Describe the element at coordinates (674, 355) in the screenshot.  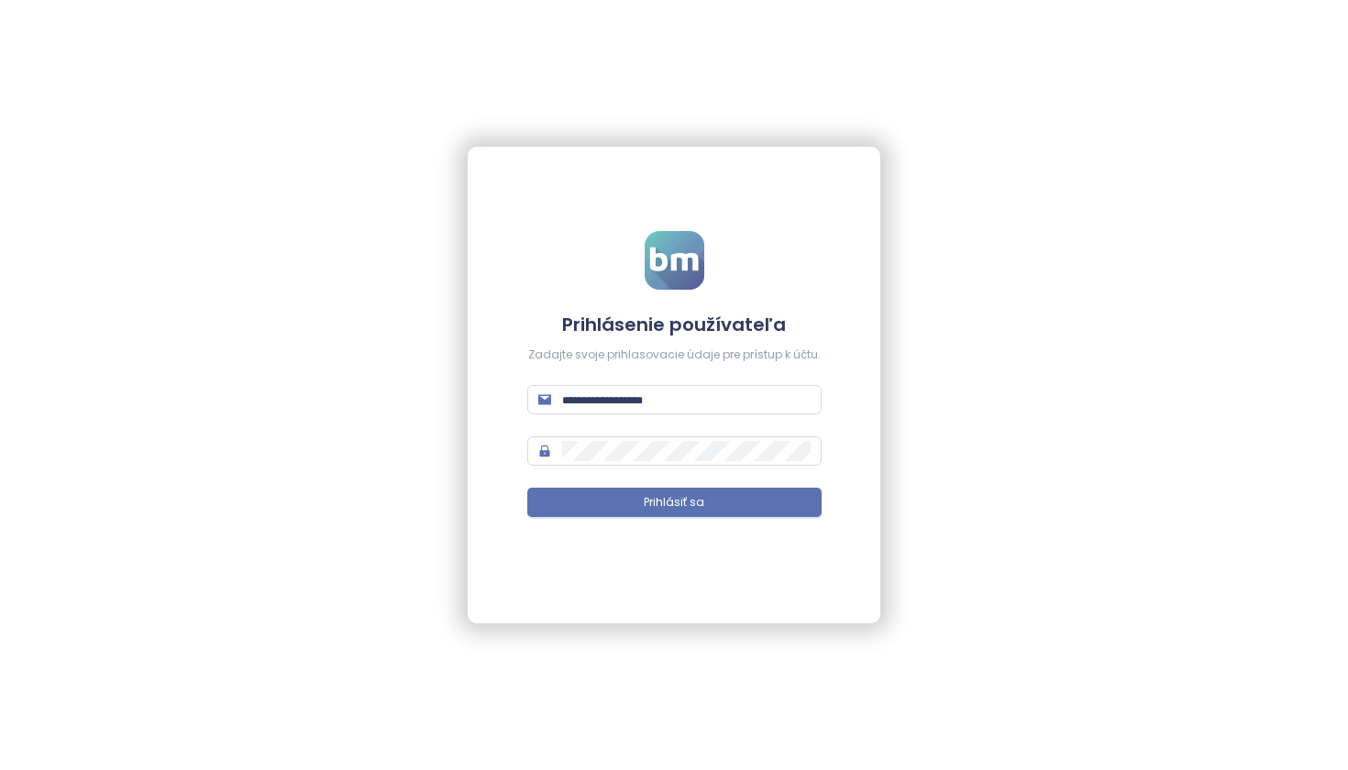
I see `div: Zadajte svoje prihlasovacie údaje pre prístup k účtu.` at that location.